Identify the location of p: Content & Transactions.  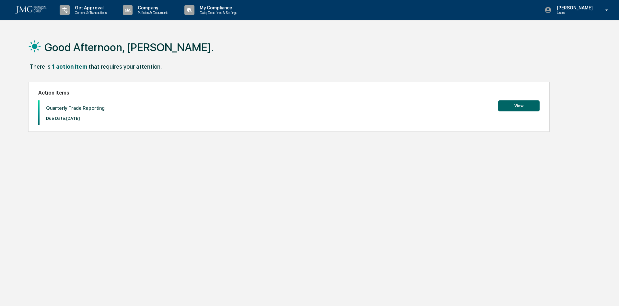
(90, 13).